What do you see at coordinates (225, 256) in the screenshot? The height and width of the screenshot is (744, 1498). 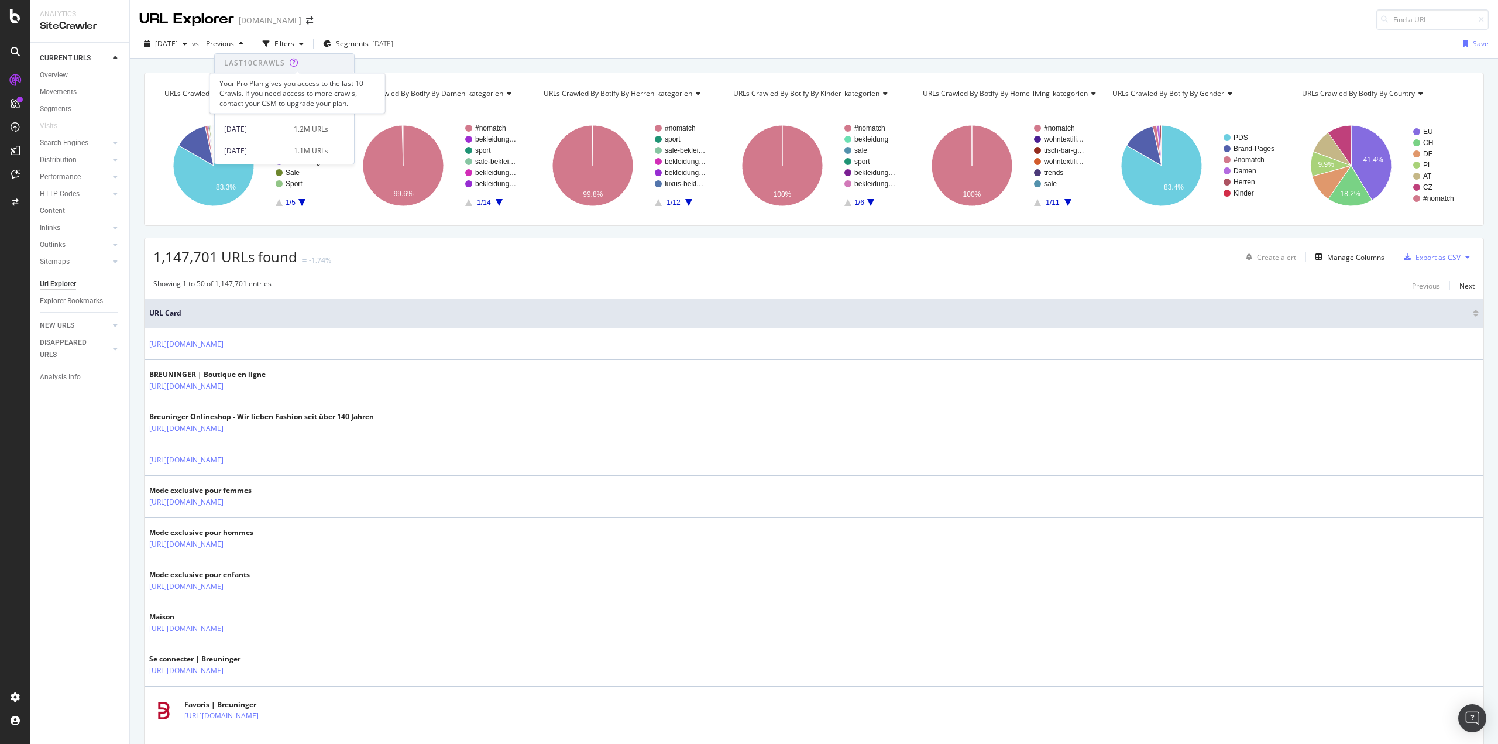 I see `span: 1,147,701 URLs found` at bounding box center [225, 256].